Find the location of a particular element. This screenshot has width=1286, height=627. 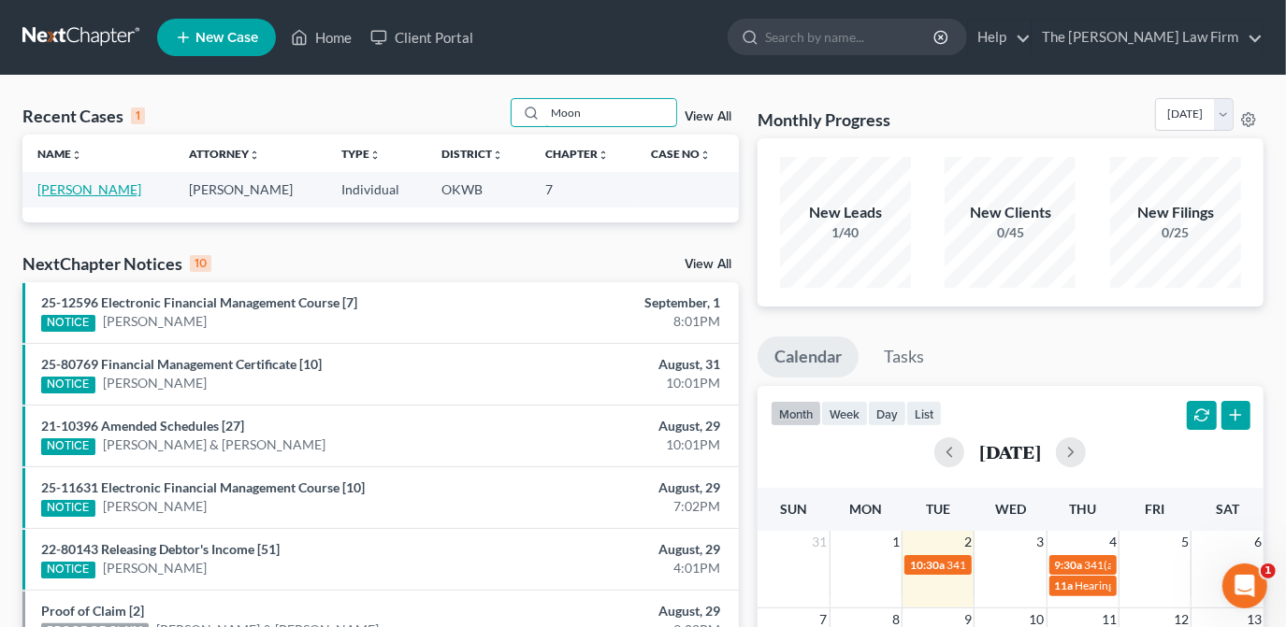

span: New Case is located at coordinates (226, 37).